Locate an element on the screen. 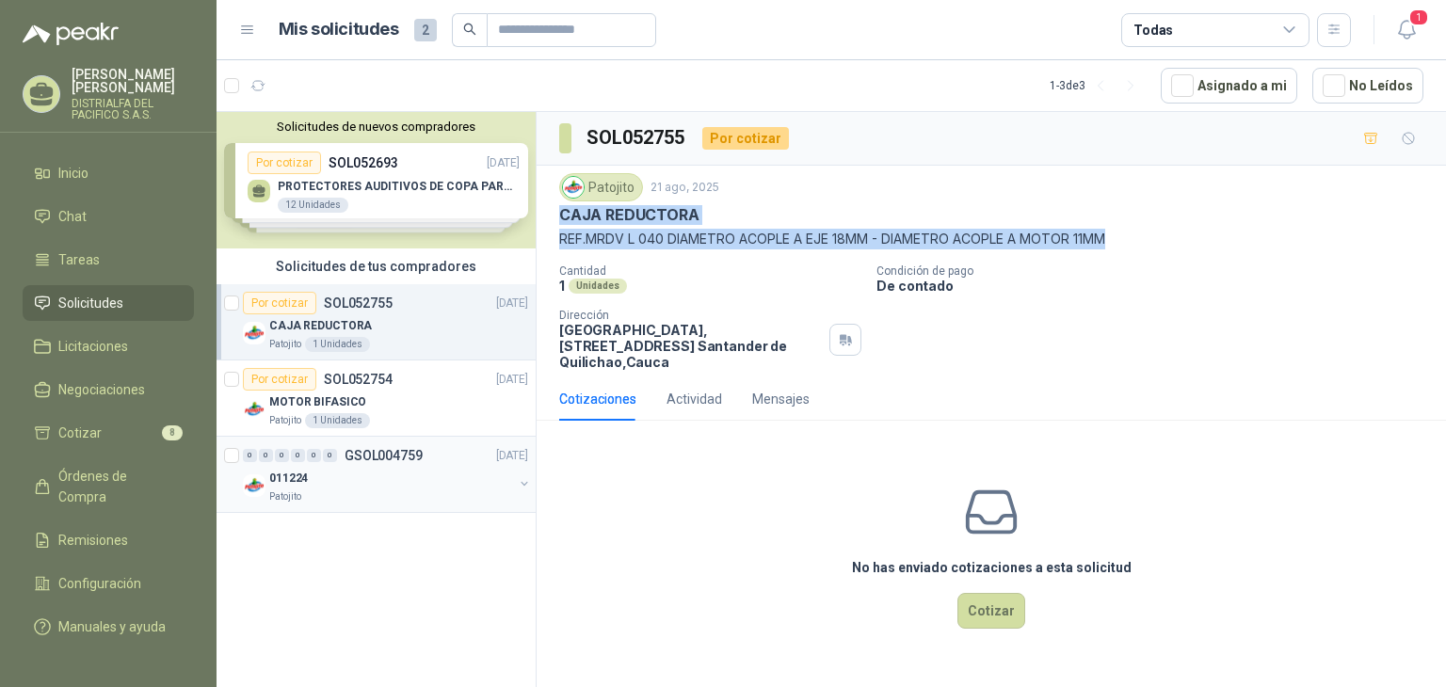  span: 8 is located at coordinates (172, 433).